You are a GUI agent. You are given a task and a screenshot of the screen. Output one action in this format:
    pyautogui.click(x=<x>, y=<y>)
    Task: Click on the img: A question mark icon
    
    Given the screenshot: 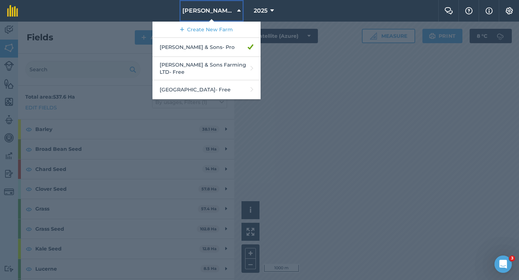 What is the action you would take?
    pyautogui.click(x=469, y=11)
    